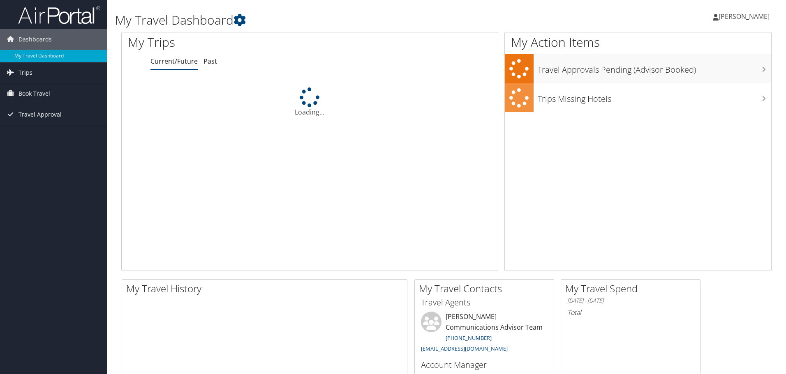 The image size is (786, 374). What do you see at coordinates (210, 61) in the screenshot?
I see `a: Past` at bounding box center [210, 61].